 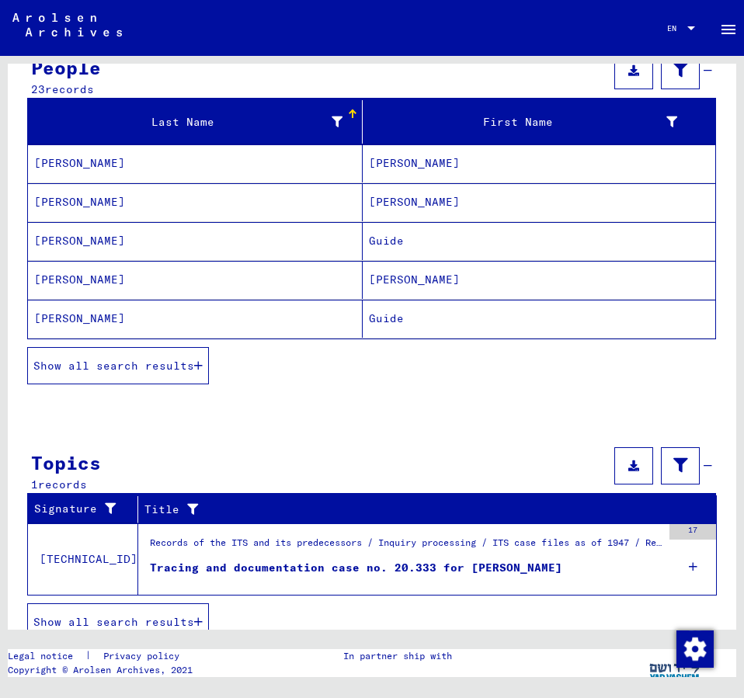 What do you see at coordinates (675, 28) in the screenshot?
I see `span: EN` at bounding box center [675, 28].